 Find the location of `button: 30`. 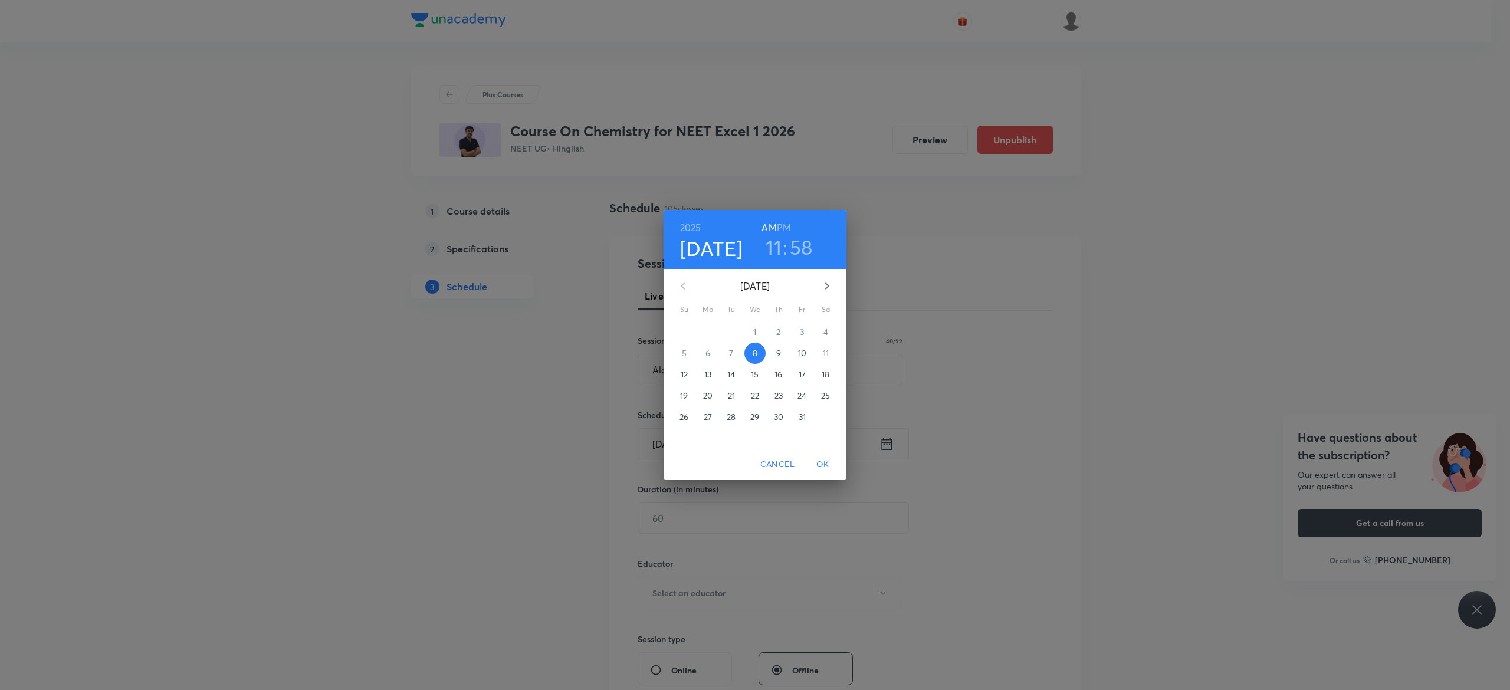

button: 30 is located at coordinates (779, 417).